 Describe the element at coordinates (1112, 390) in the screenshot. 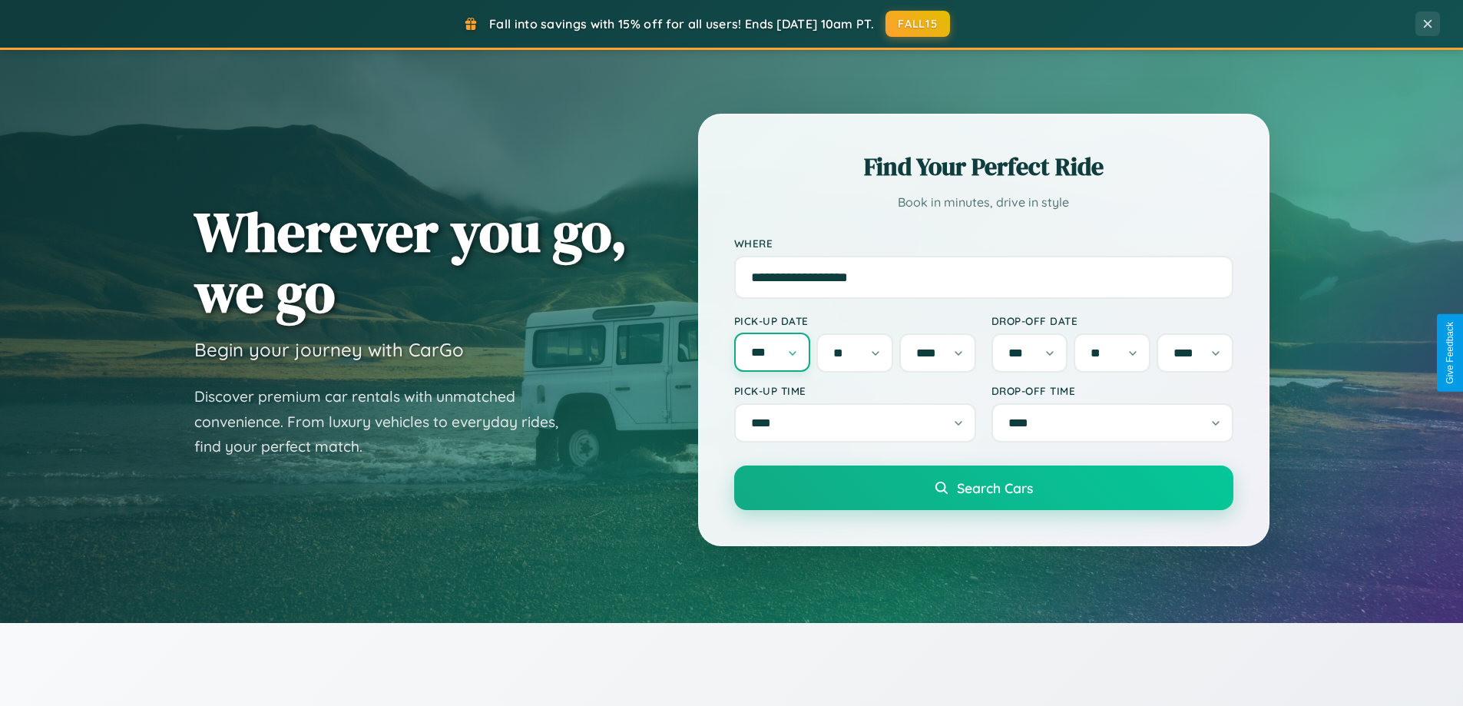

I see `label: Drop-off Time` at that location.